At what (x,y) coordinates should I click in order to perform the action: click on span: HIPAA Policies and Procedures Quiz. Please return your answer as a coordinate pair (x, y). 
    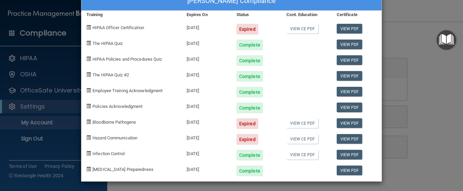
    Looking at the image, I should click on (127, 59).